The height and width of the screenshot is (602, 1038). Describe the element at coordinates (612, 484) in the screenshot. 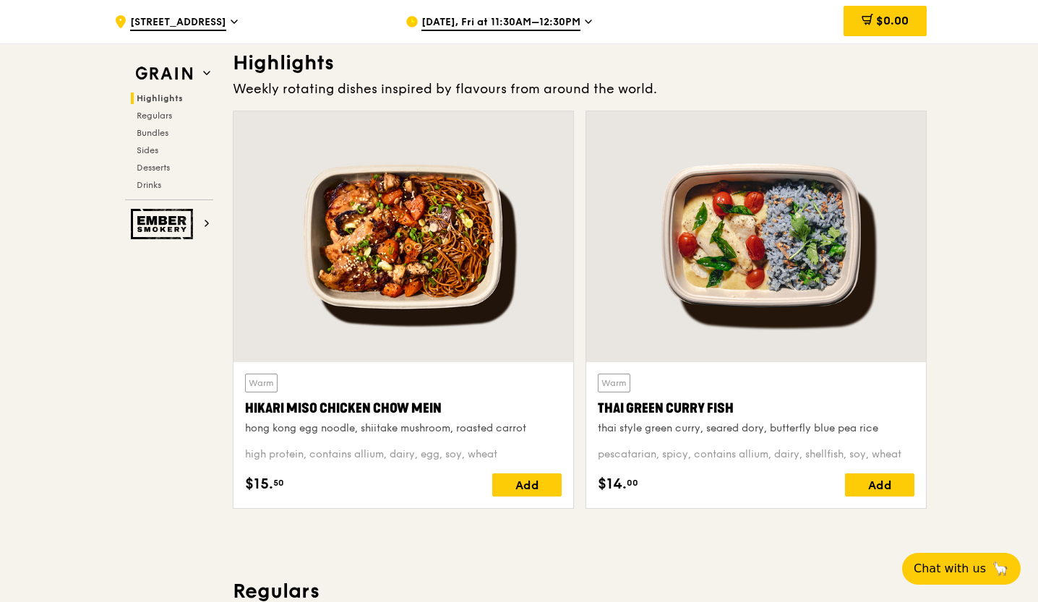

I see `span: $14.` at that location.